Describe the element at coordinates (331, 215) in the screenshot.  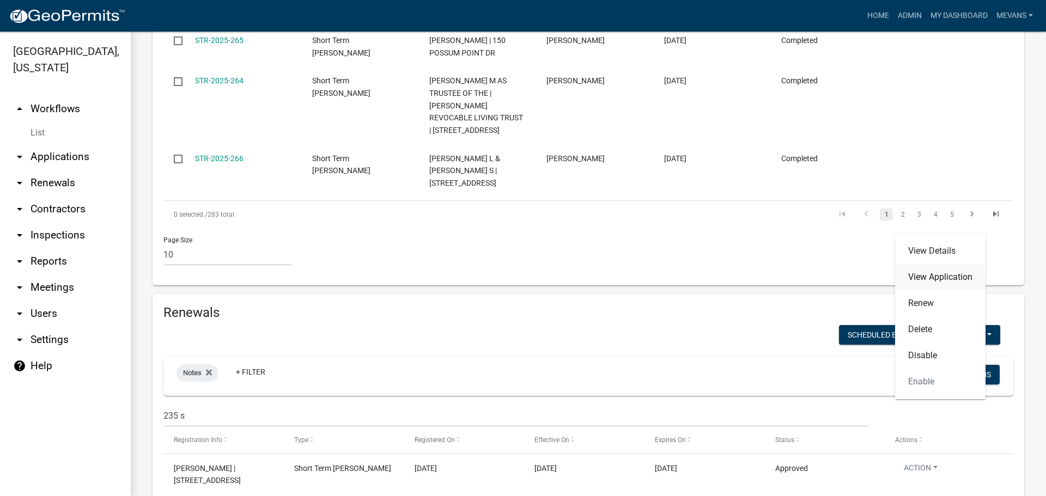
I see `div: 283 total` at that location.